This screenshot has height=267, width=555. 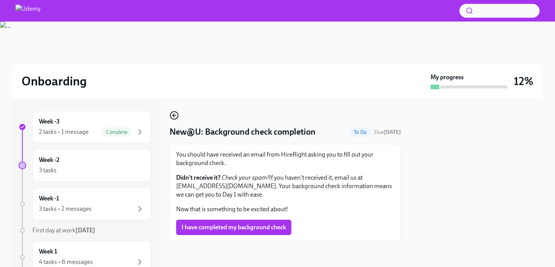 I want to click on div: 2 tasks • 1 message, so click(x=64, y=132).